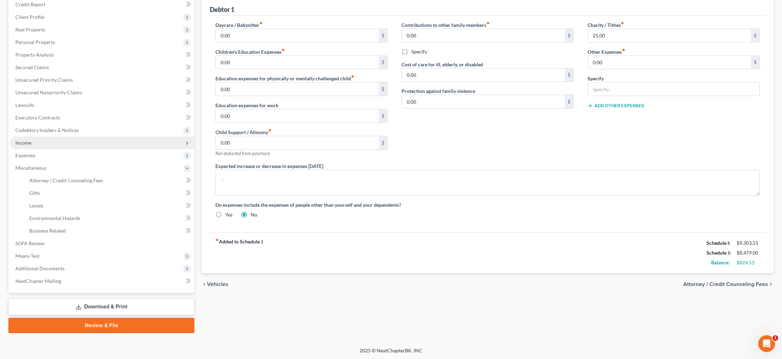 Image resolution: width=782 pixels, height=359 pixels. Describe the element at coordinates (728, 284) in the screenshot. I see `button: Attorney / Credit Counseling Fees chevron_right` at that location.